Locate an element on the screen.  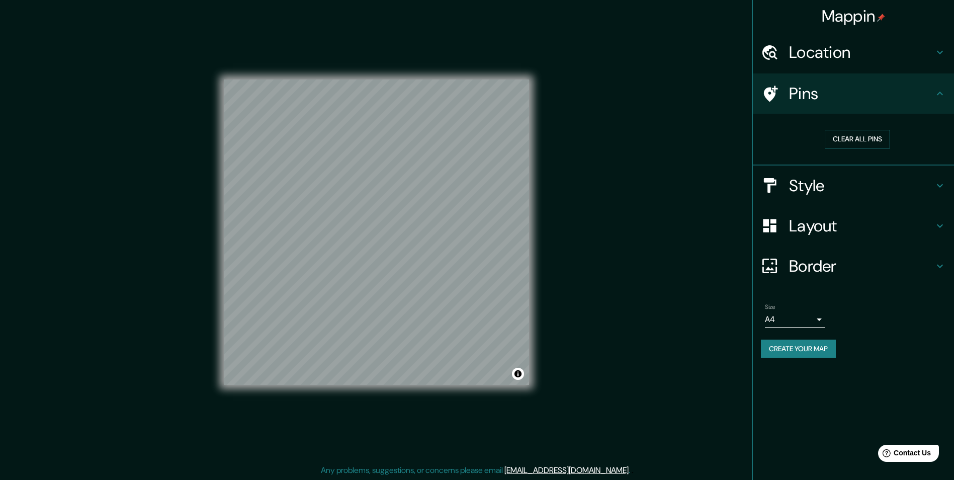
button: Create your map is located at coordinates (798, 349).